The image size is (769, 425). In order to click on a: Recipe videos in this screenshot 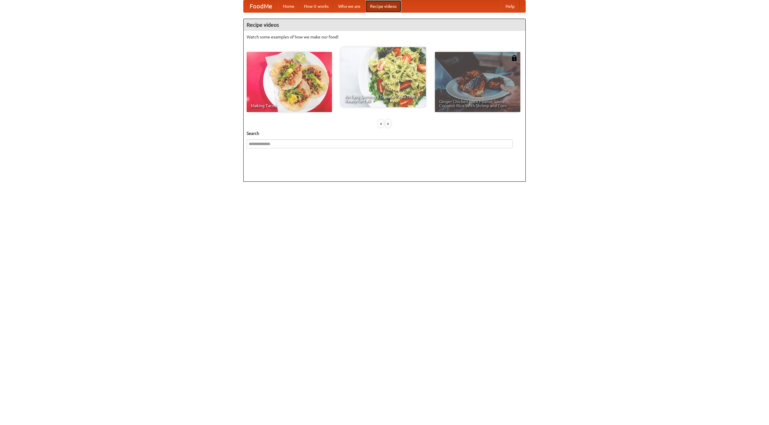, I will do `click(383, 6)`.